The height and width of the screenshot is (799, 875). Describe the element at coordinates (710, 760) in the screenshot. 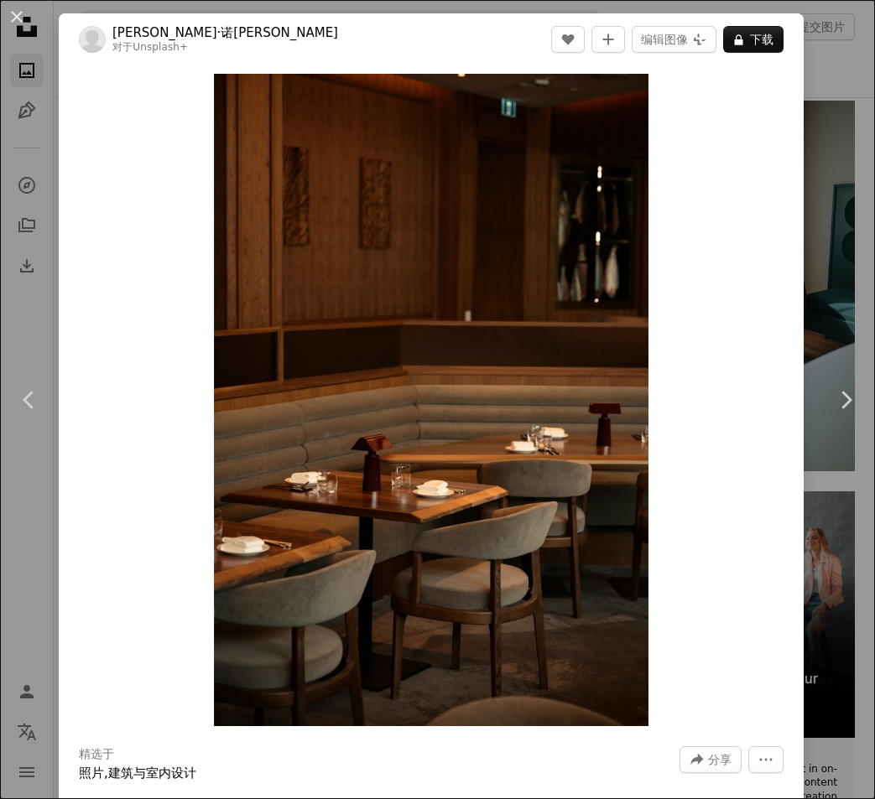

I see `button: 分享此图片` at that location.